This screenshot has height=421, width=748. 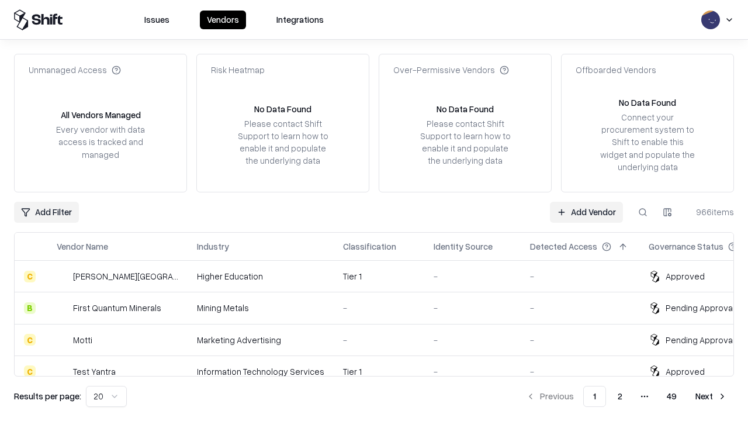 I want to click on div: Unmanaged Access, so click(x=75, y=70).